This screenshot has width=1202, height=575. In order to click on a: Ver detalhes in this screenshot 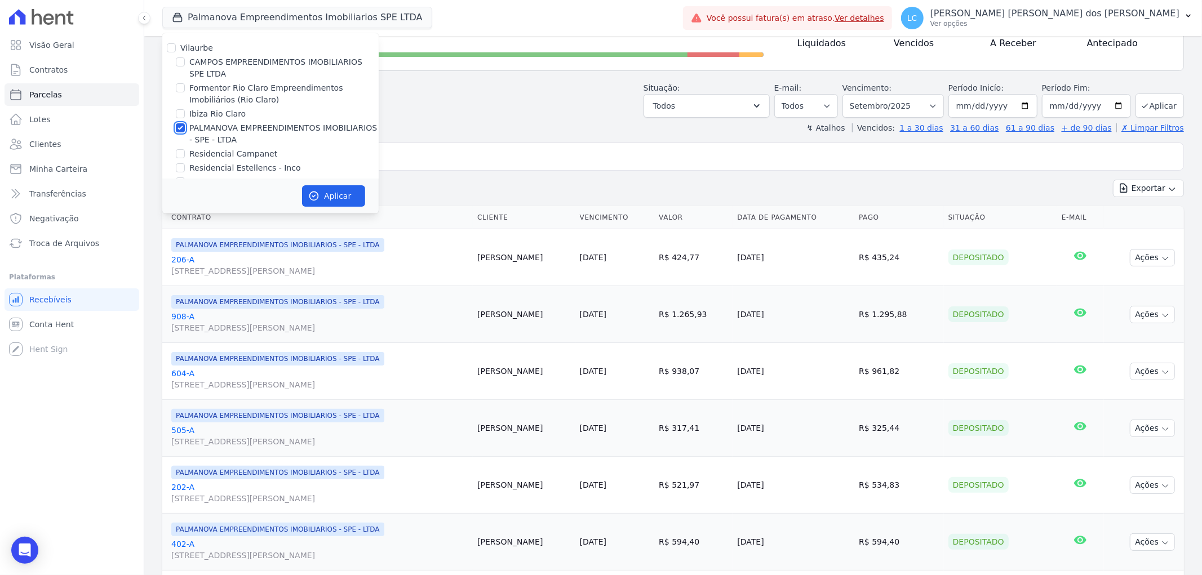, I will do `click(859, 18)`.